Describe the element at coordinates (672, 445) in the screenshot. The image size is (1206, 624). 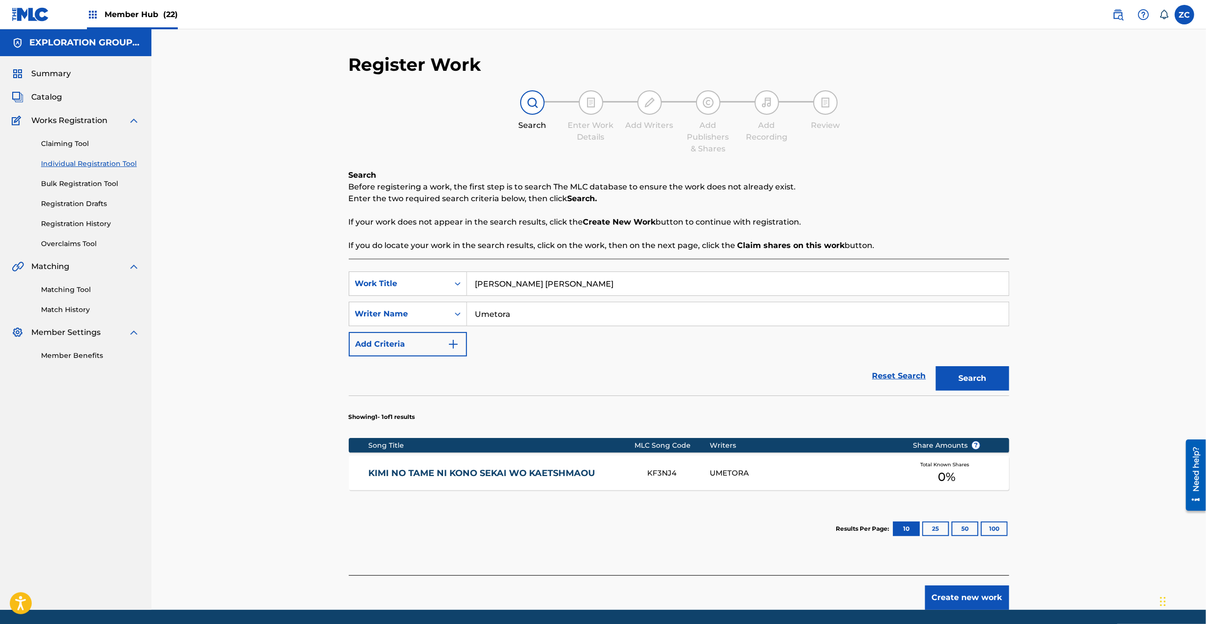
I see `div: MLC Song Code` at that location.